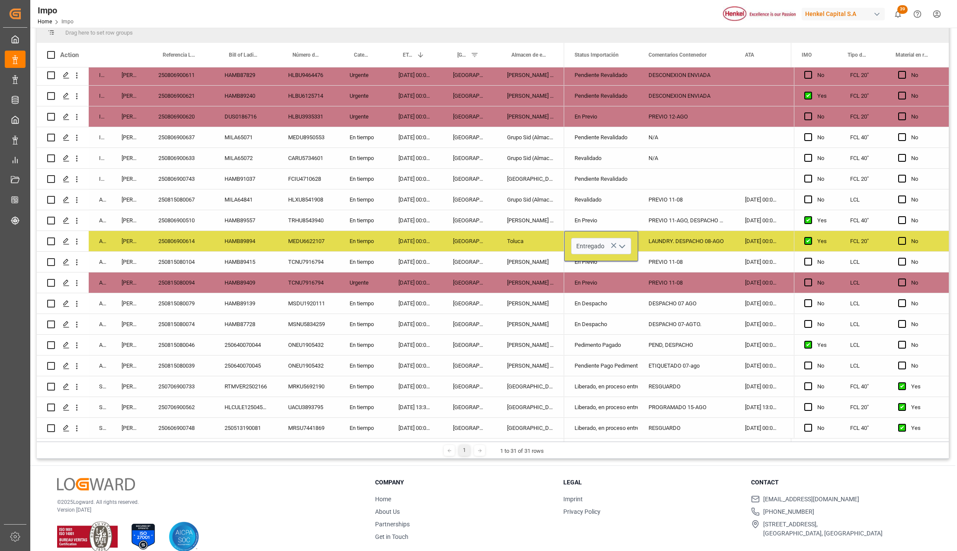 Image resolution: width=957 pixels, height=551 pixels. What do you see at coordinates (246, 199) in the screenshot?
I see `div: MILA64841` at bounding box center [246, 199].